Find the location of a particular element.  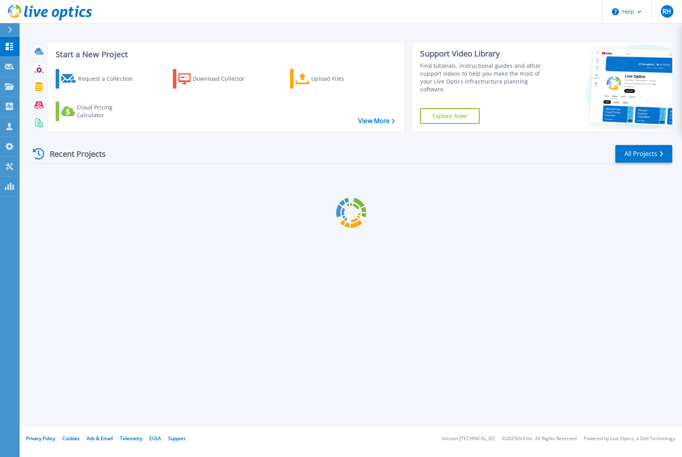

a: Download Collector is located at coordinates (216, 79).